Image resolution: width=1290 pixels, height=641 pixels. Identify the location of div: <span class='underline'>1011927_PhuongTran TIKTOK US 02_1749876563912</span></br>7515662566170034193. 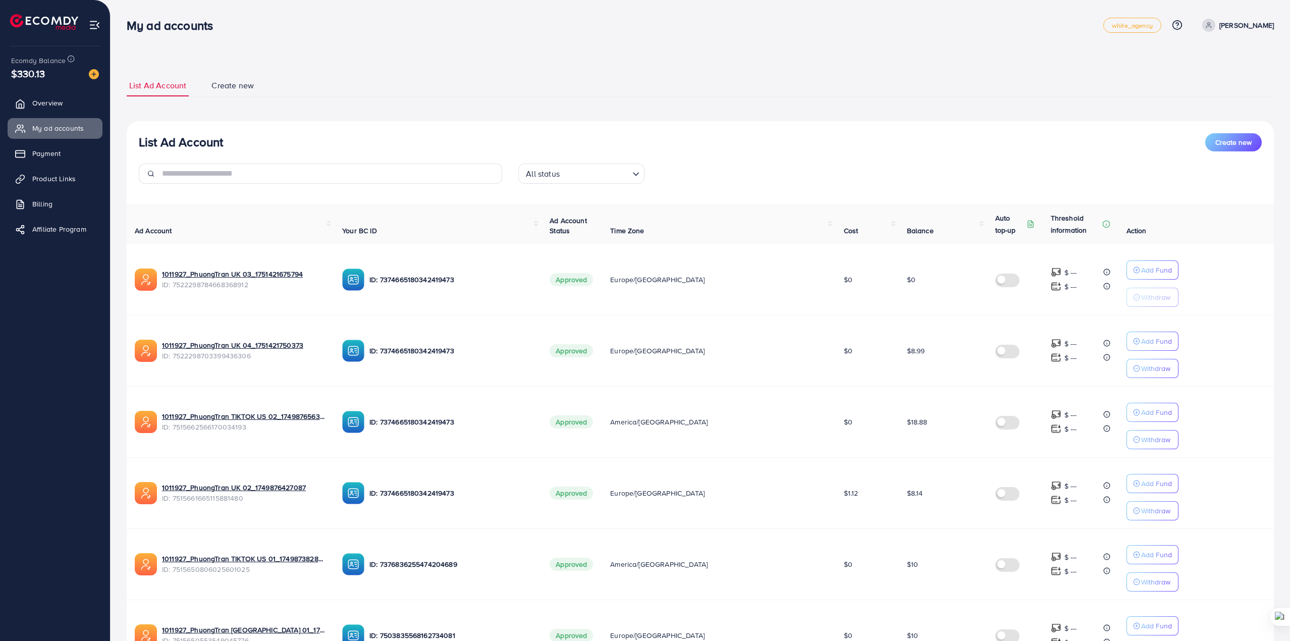
(244, 421).